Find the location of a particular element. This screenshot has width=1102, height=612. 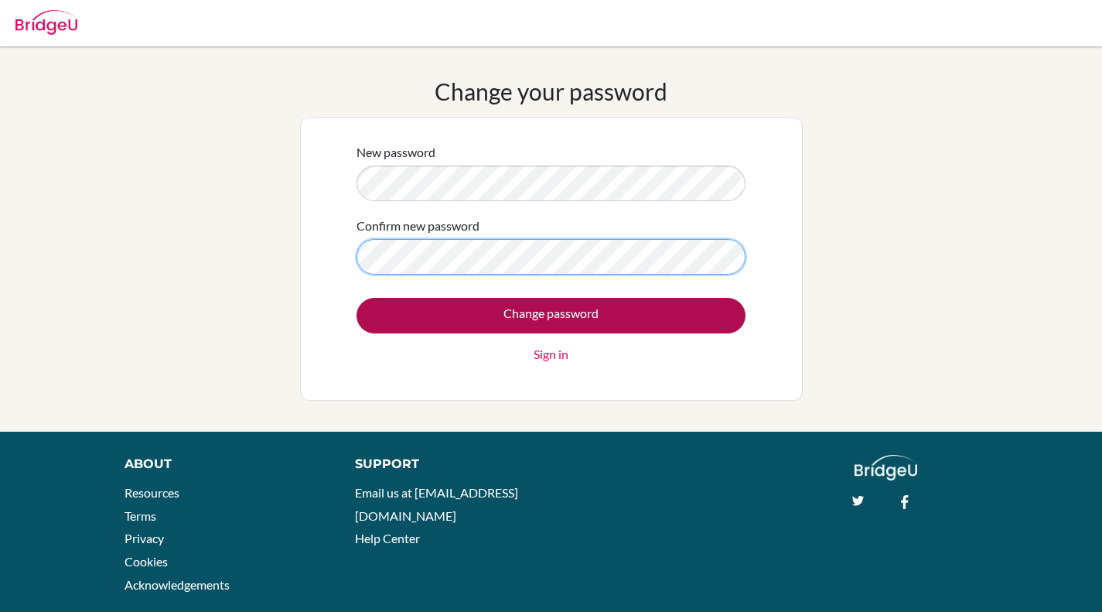

a: Resources is located at coordinates (152, 492).